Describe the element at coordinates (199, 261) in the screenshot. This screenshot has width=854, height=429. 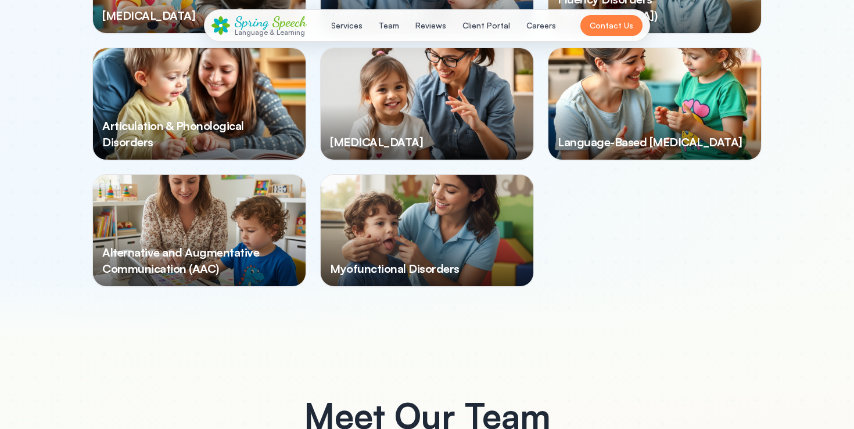
I see `h3: Alternative and Augmentative Communication (AAC)` at that location.